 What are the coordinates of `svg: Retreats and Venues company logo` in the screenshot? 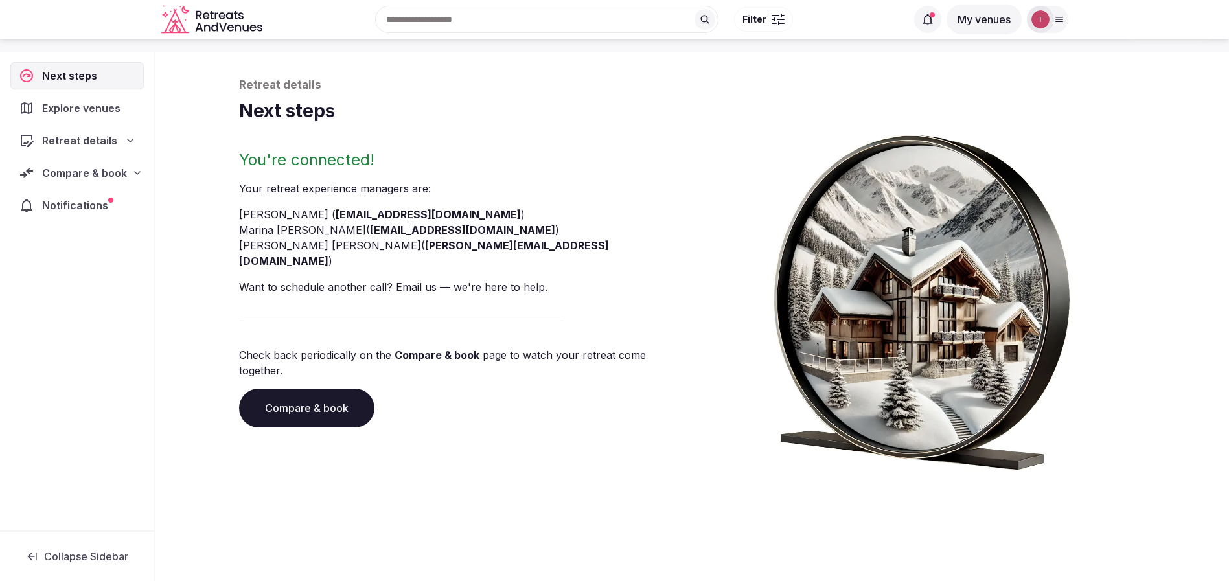 It's located at (213, 19).